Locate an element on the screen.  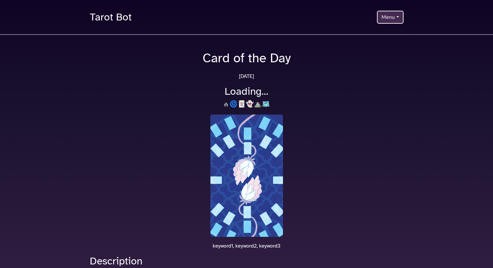
p: keyword1, keyword2, keyword3 is located at coordinates (247, 246).